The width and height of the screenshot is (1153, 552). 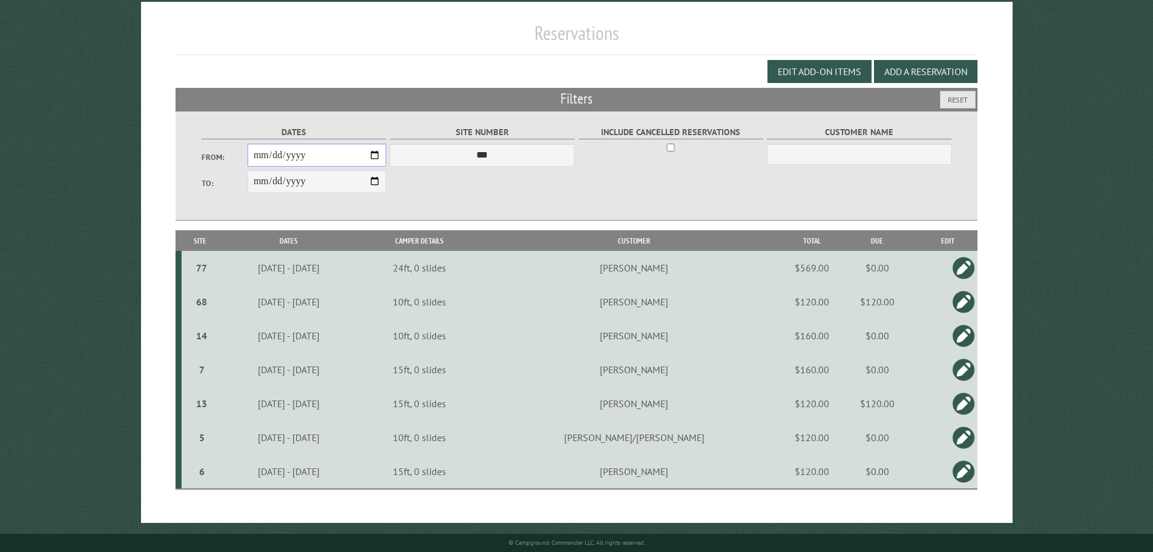 I want to click on button: Reset, so click(x=958, y=99).